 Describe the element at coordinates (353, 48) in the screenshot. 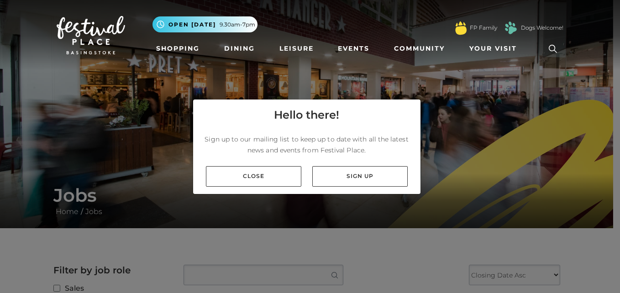

I see `a: Events` at that location.